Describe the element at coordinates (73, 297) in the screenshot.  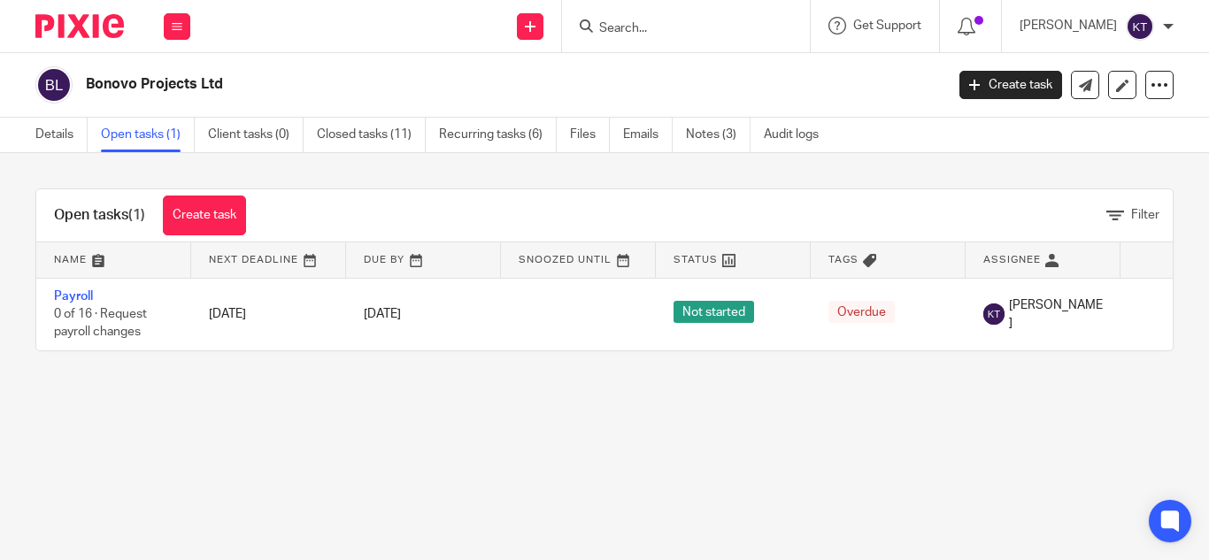
I see `a: Payroll` at that location.